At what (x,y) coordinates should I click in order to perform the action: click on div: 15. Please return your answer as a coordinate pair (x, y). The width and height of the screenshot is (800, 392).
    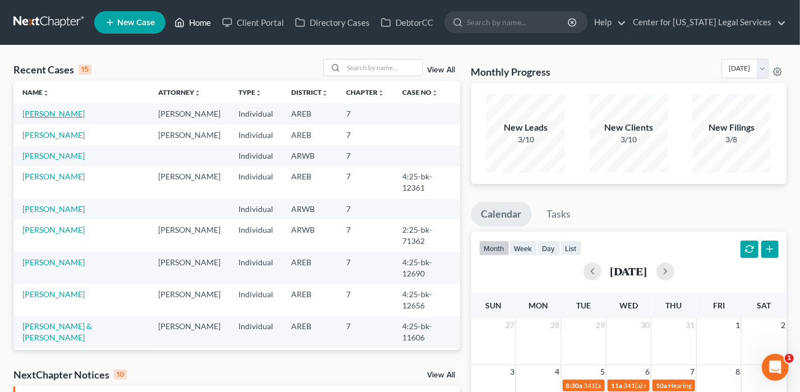
    Looking at the image, I should click on (85, 70).